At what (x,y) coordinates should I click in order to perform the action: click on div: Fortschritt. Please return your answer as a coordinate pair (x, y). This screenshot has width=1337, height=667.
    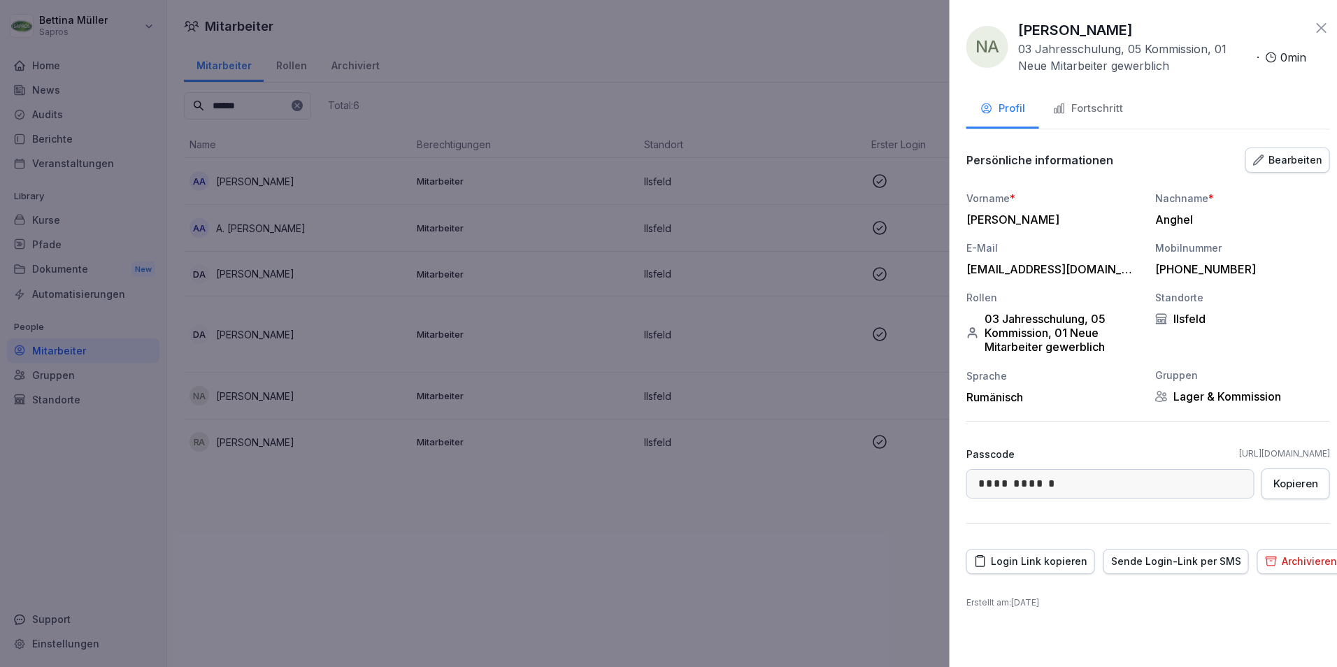
    Looking at the image, I should click on (1088, 108).